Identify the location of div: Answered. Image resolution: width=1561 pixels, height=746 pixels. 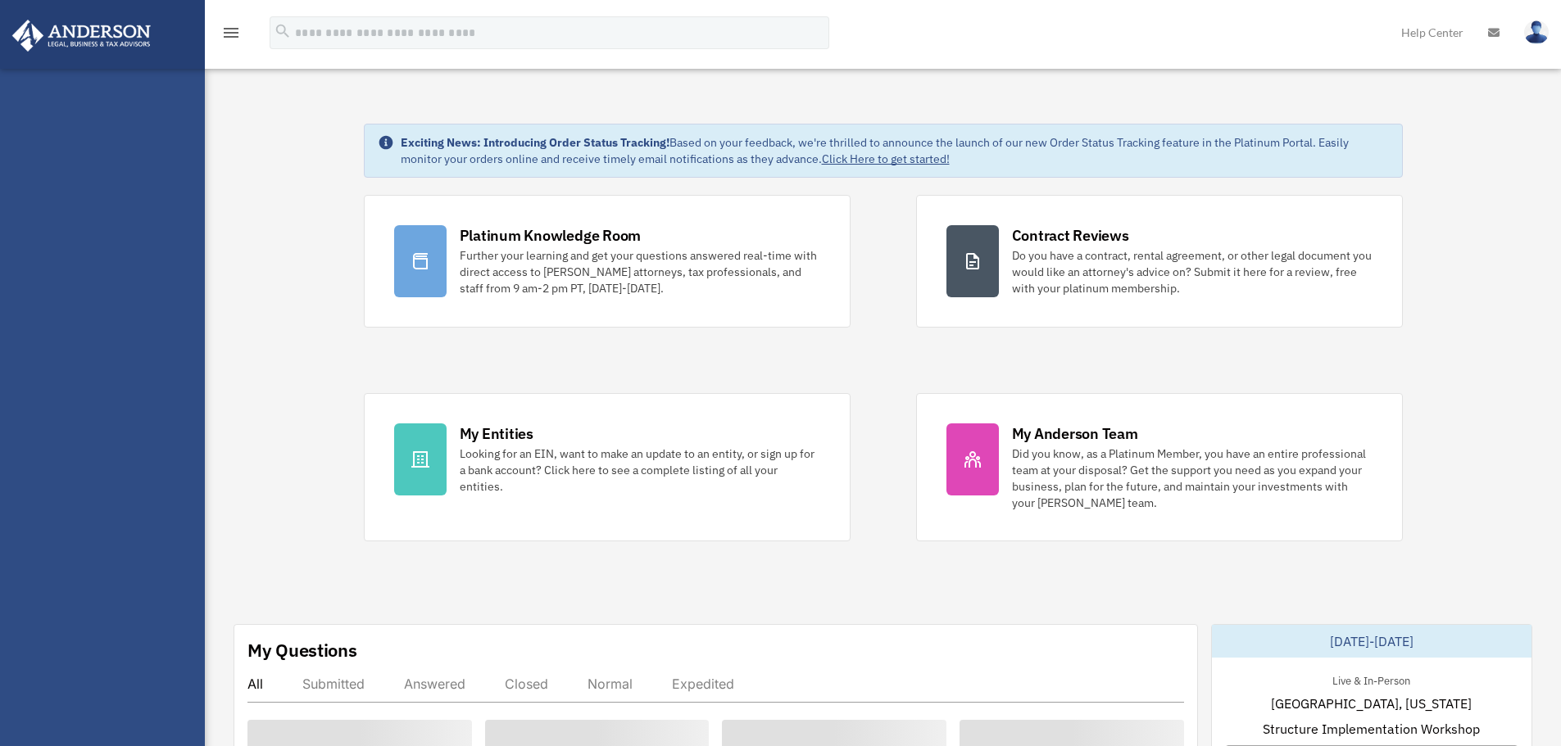
(434, 684).